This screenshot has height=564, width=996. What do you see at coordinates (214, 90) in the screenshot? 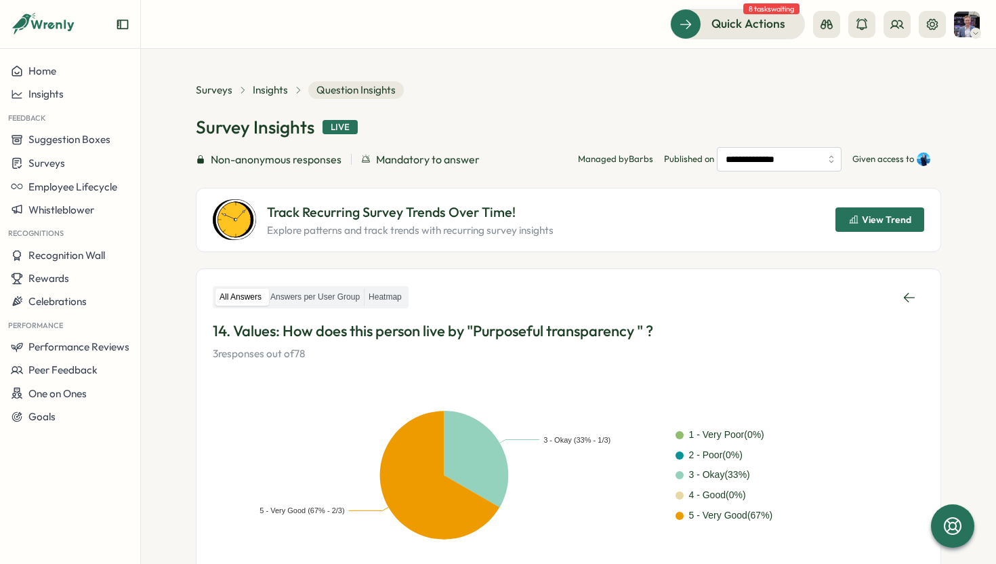
I see `a: Surveys` at bounding box center [214, 90].